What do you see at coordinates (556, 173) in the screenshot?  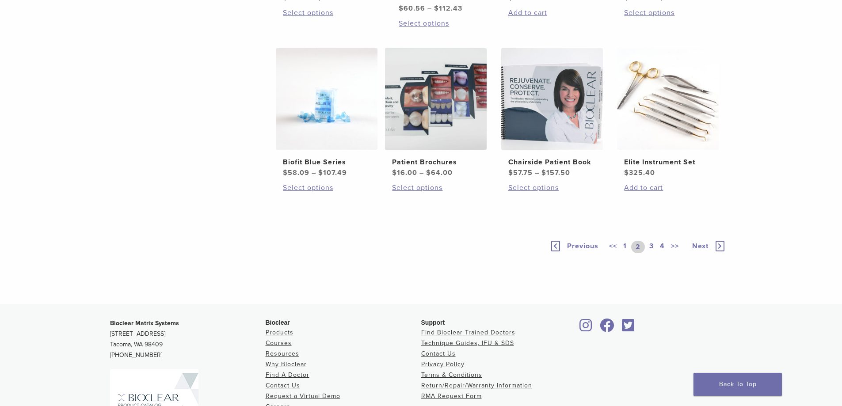 I see `bdi: 157.50` at bounding box center [556, 173].